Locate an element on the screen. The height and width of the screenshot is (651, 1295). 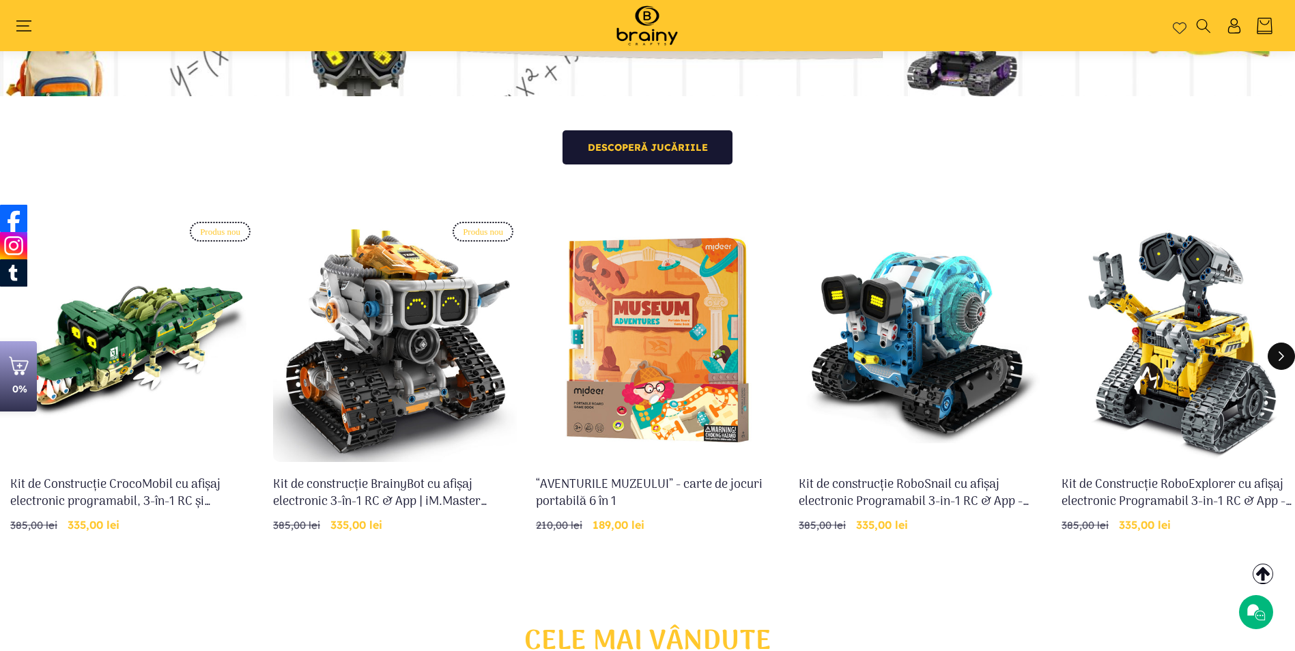
a: Kit de construcție RoboSnail cu afișaj electronic Programabil 3-in-1 RC & App - iM.Master (8059) is located at coordinates (920, 493).